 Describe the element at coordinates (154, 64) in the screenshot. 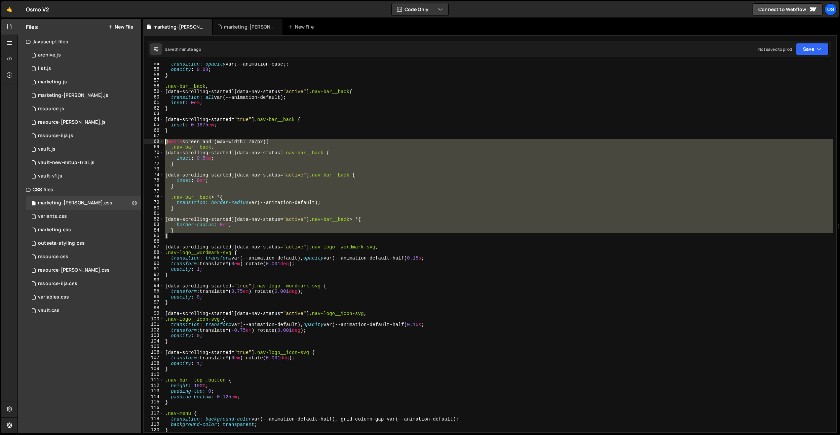

I see `div: 54` at that location.